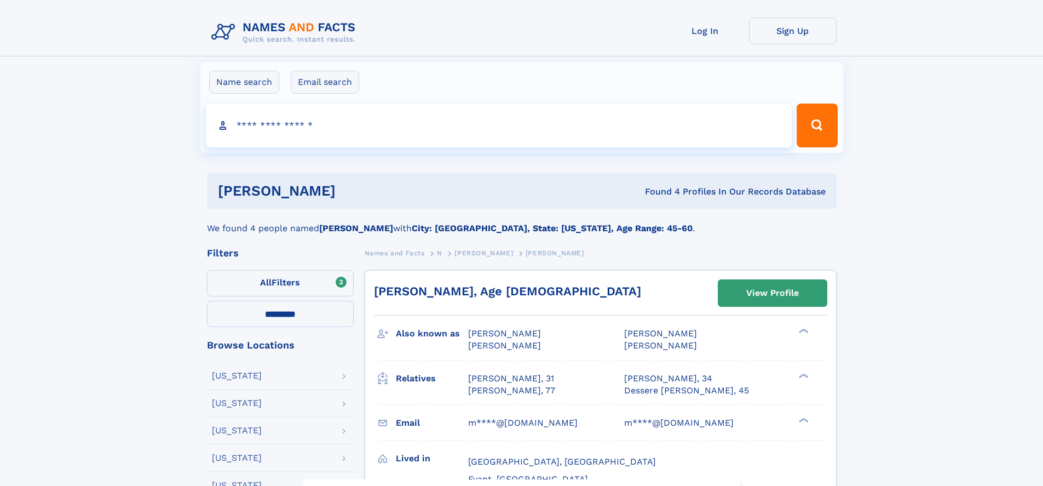 The height and width of the screenshot is (486, 1043). Describe the element at coordinates (395, 252) in the screenshot. I see `a: Names and Facts` at that location.